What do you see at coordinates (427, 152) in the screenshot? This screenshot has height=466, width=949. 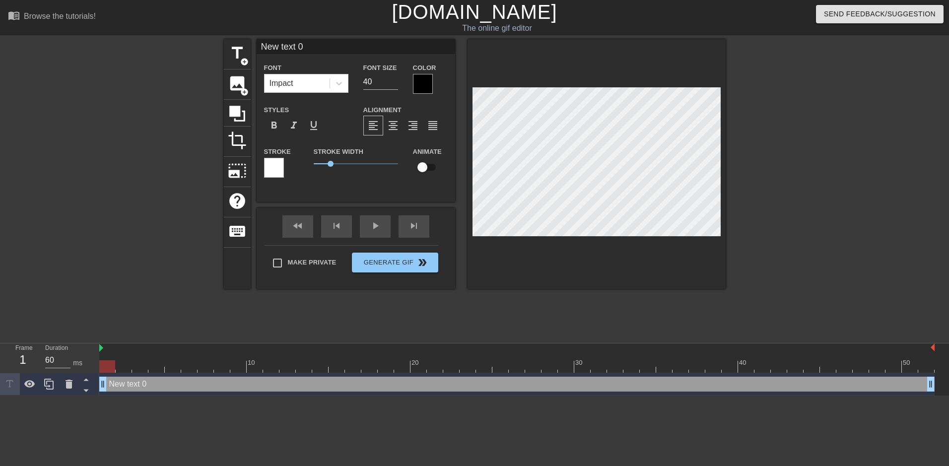 I see `label: Animate` at bounding box center [427, 152].